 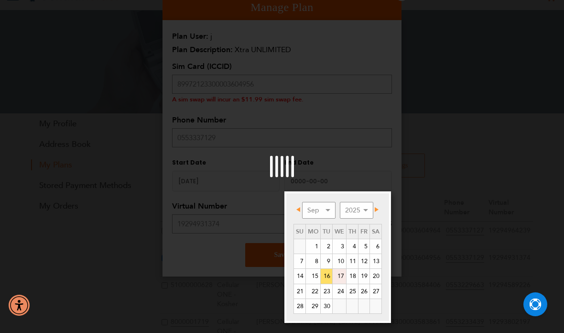 What do you see at coordinates (376, 276) in the screenshot?
I see `a: 20` at bounding box center [376, 276].